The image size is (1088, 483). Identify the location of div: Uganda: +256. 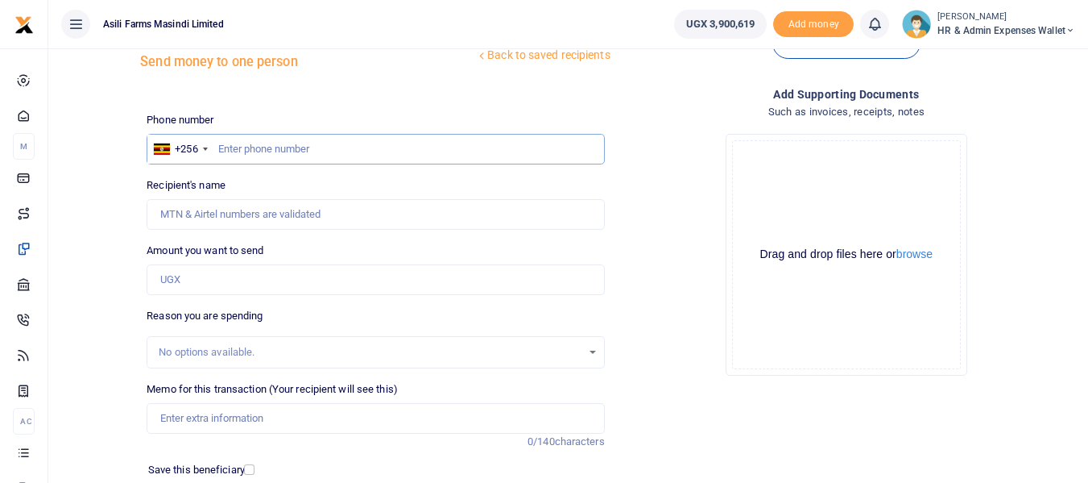
(180, 149).